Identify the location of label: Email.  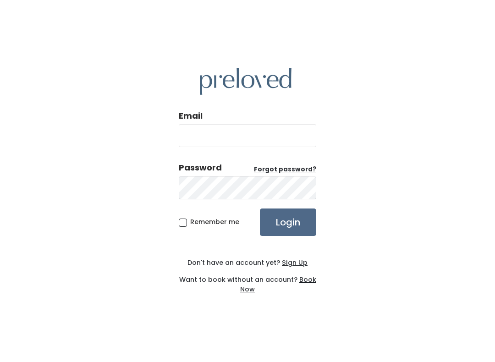
(191, 116).